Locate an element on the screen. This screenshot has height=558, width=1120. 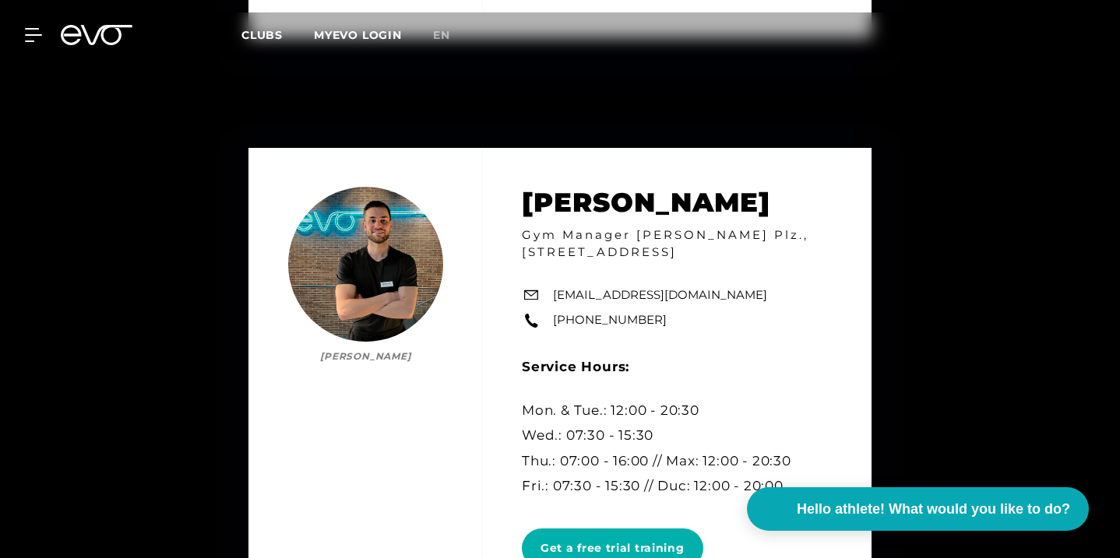
a: en is located at coordinates (451, 35).